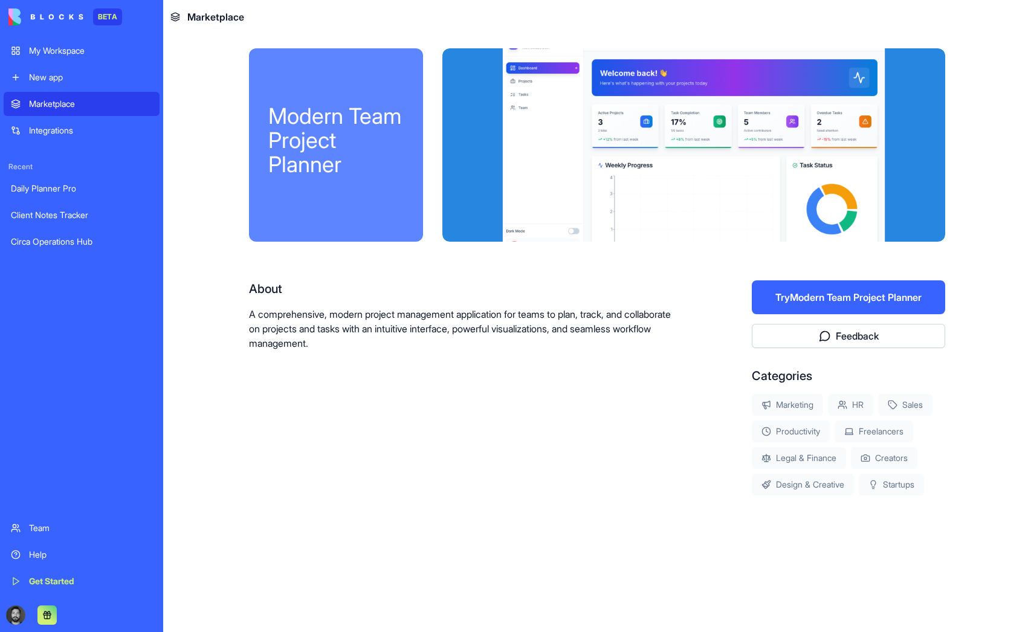  I want to click on p: A comprehensive, modern project management application for teams to plan, track, and collaborate ..., so click(462, 329).